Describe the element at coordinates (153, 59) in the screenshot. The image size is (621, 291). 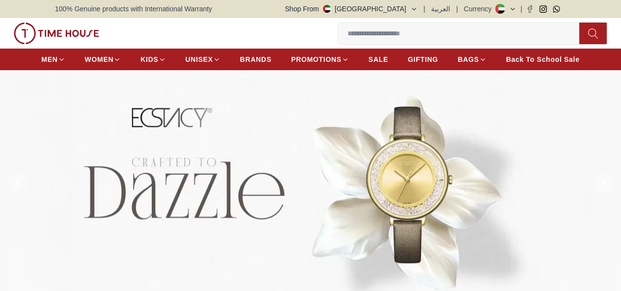
I see `a: KIDS` at that location.